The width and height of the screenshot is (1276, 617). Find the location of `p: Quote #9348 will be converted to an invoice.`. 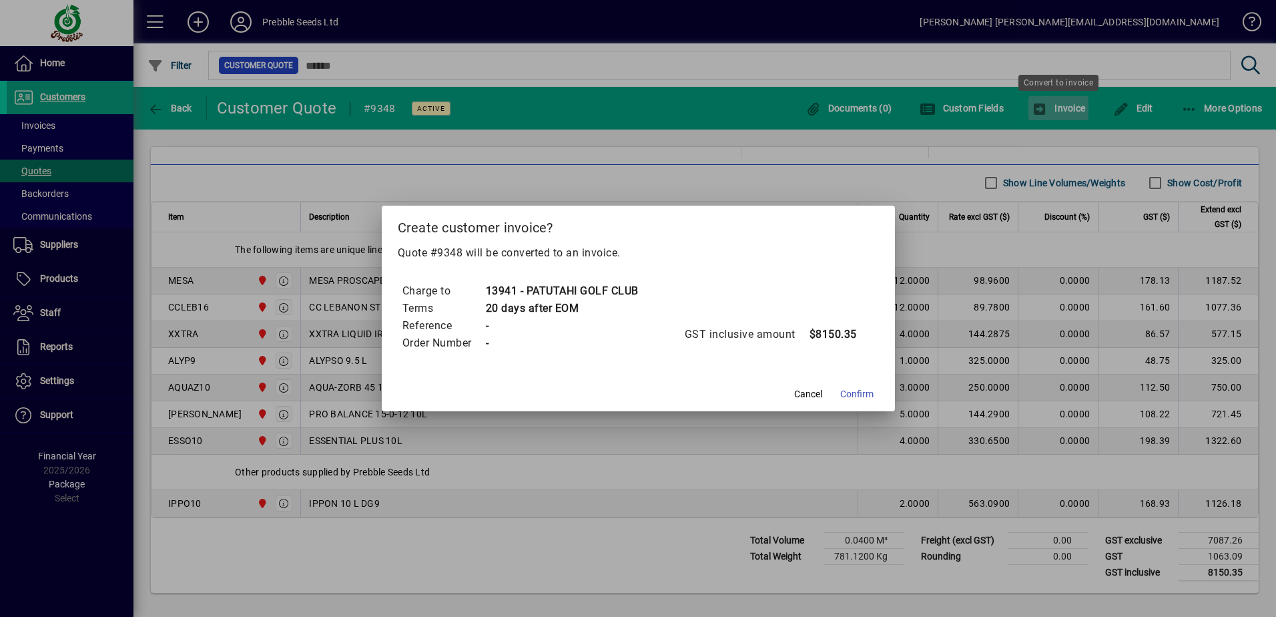

p: Quote #9348 will be converted to an invoice. is located at coordinates (638, 253).